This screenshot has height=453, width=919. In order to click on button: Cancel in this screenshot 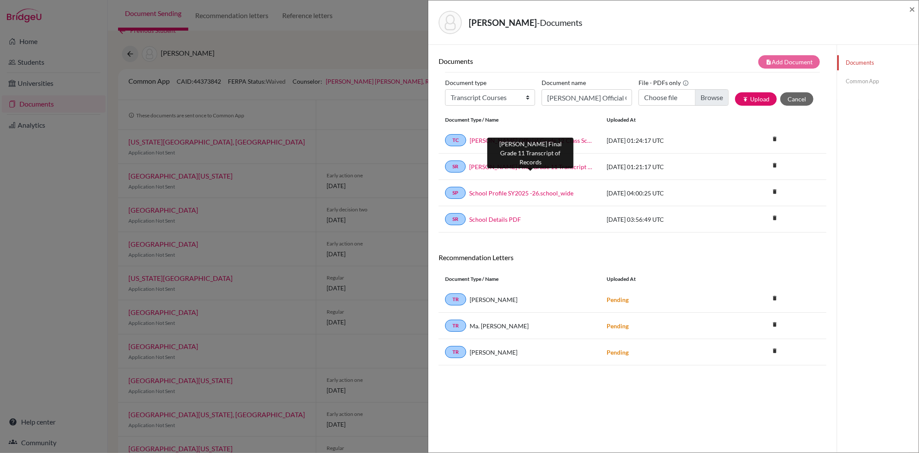, I will do `click(797, 99)`.